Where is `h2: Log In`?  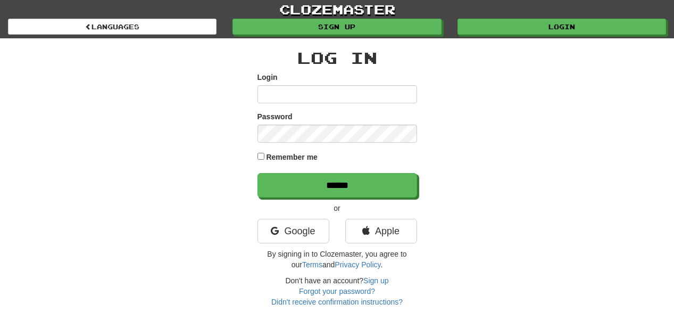
h2: Log In is located at coordinates (337, 57).